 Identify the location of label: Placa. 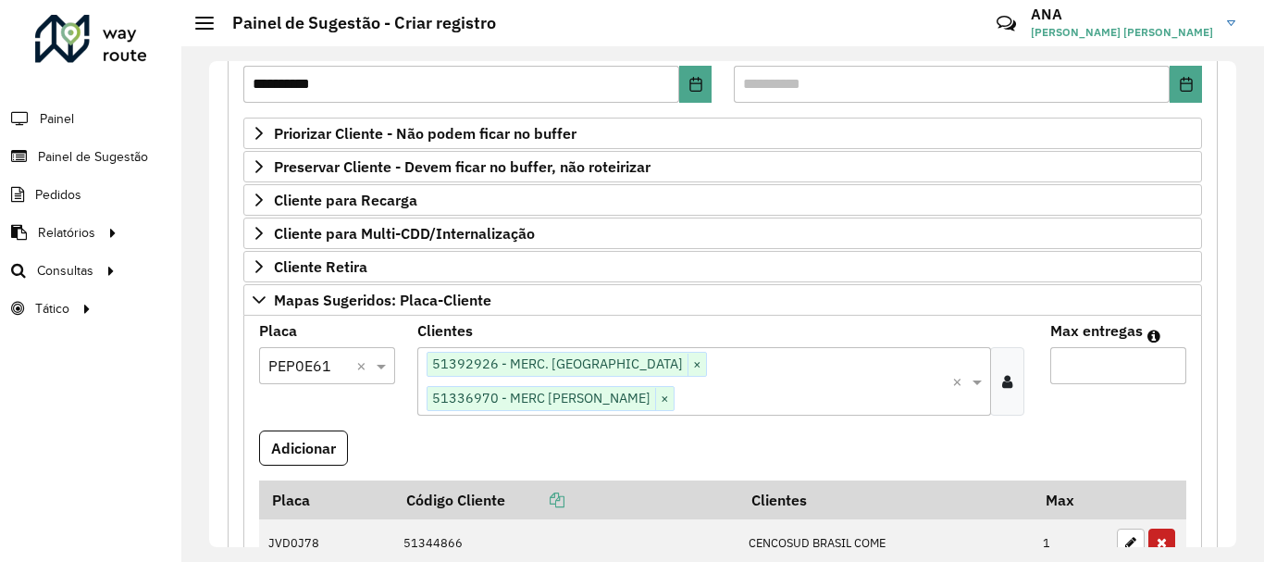
(278, 330).